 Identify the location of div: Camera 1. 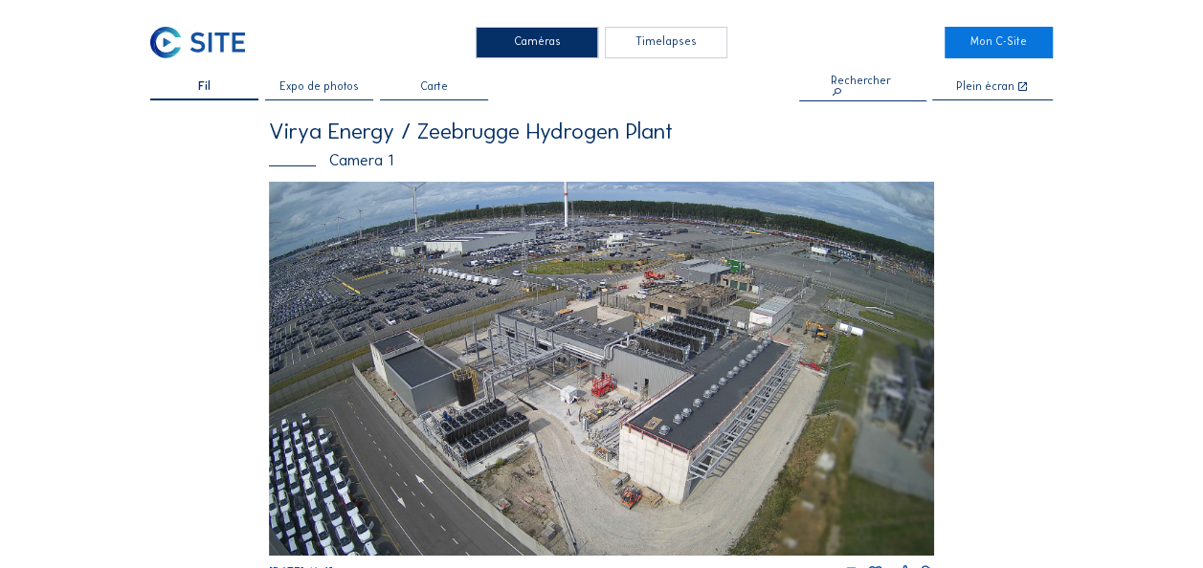
(601, 161).